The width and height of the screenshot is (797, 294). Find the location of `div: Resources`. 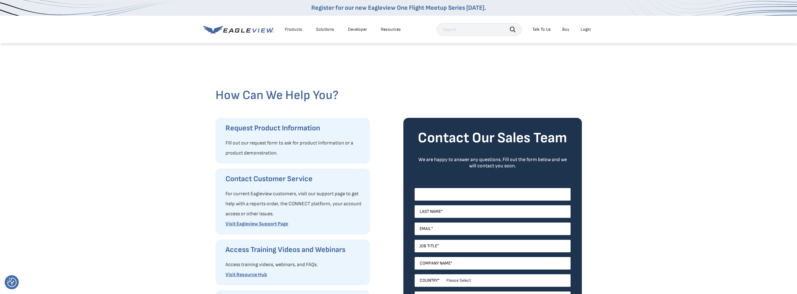

div: Resources is located at coordinates (391, 29).